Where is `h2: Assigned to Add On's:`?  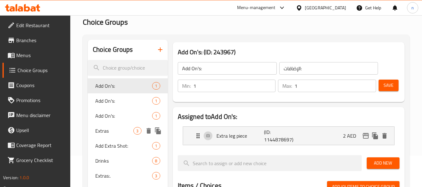 h2: Assigned to Add On's: is located at coordinates (288, 117).